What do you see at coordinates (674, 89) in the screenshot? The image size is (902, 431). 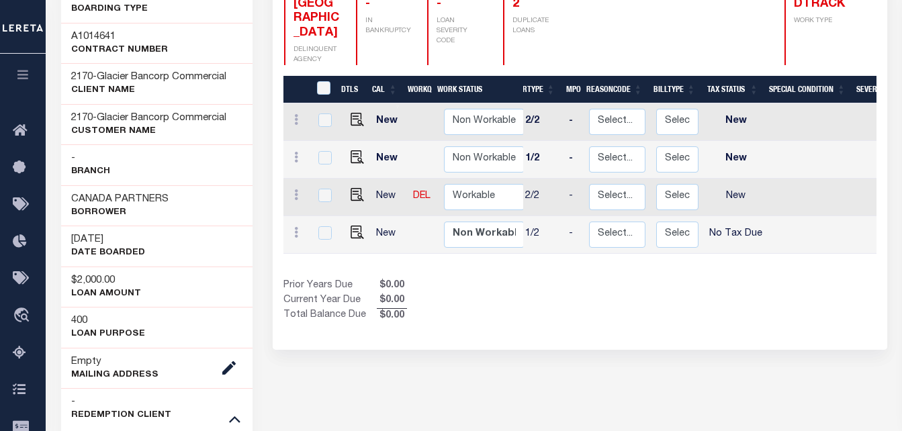 I see `th: BillType: activate to sort column ascending` at bounding box center [674, 89].